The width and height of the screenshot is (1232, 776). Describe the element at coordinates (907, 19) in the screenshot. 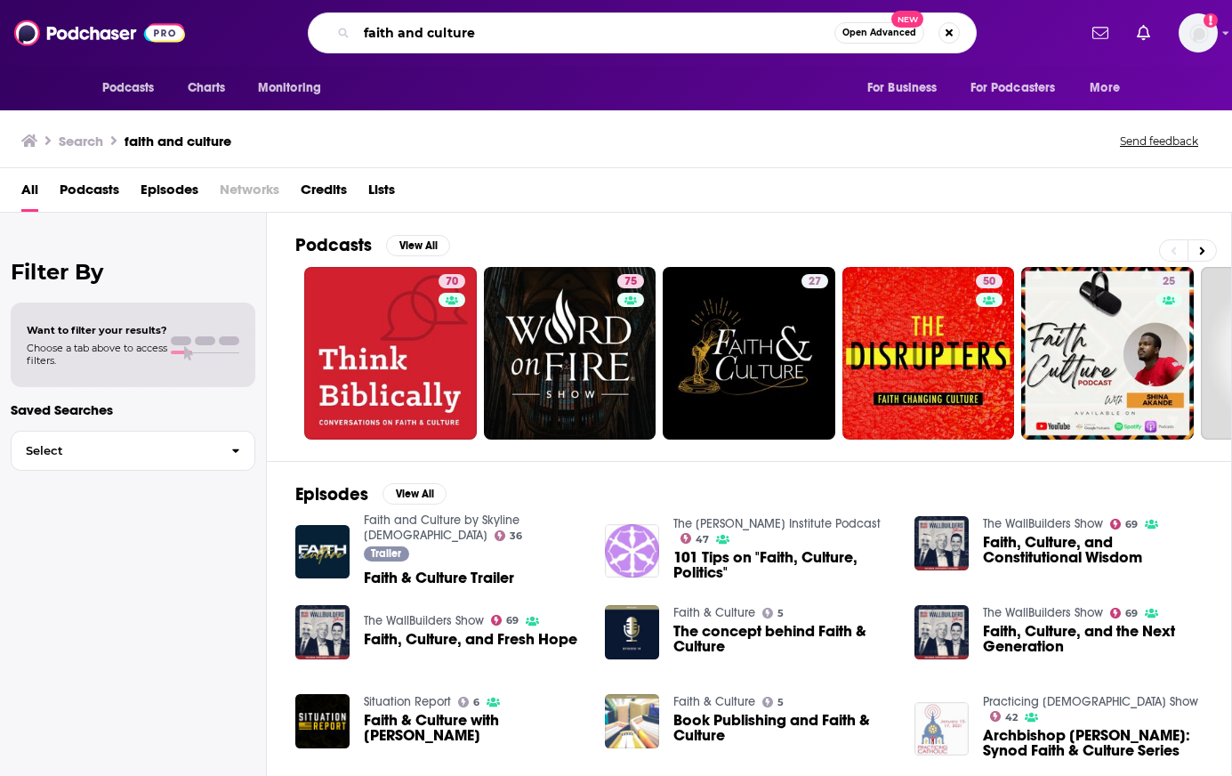

I see `span: New` at that location.